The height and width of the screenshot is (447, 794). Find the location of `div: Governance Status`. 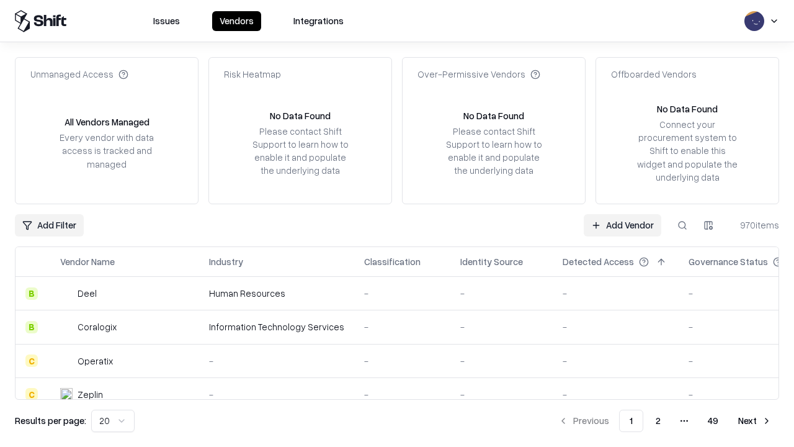

div: Governance Status is located at coordinates (728, 261).